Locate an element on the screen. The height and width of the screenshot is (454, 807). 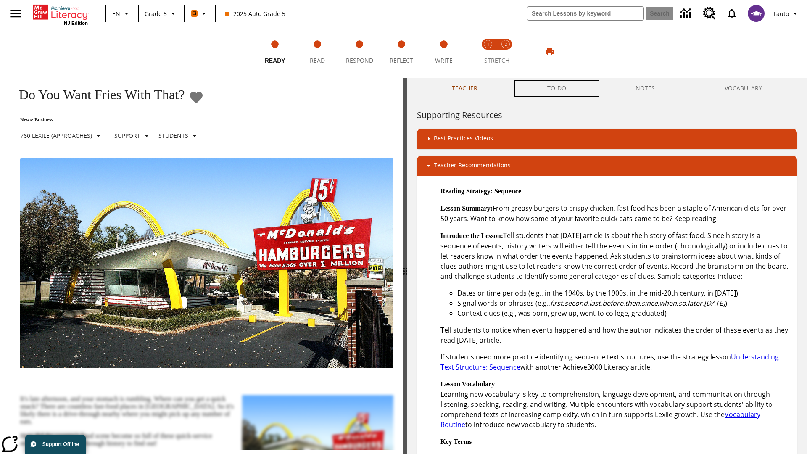
text: 2 is located at coordinates (506, 44).